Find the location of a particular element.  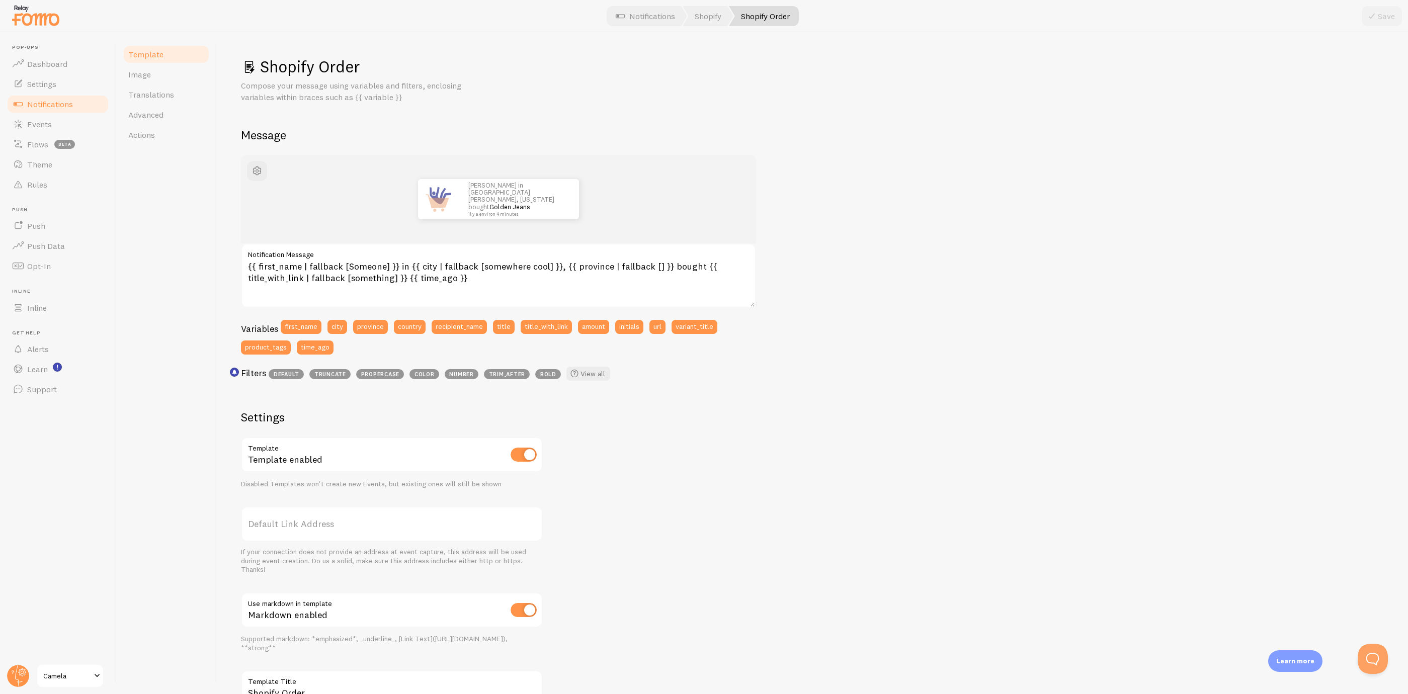

a: Events is located at coordinates (58, 124).